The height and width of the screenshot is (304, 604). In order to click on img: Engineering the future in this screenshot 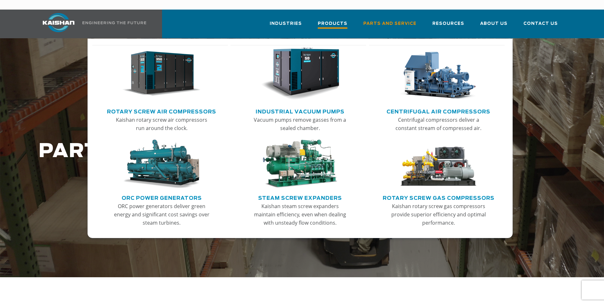, I will do `click(114, 23)`.